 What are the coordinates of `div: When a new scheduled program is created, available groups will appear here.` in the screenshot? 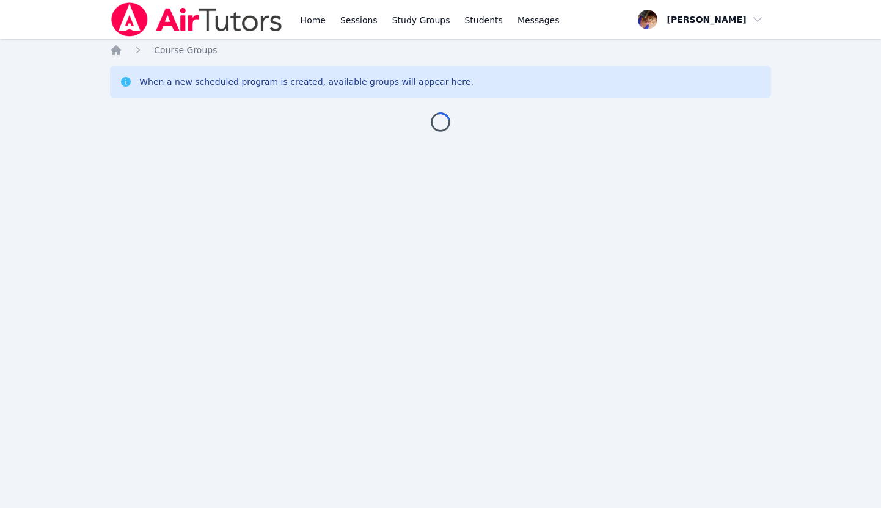 It's located at (306, 82).